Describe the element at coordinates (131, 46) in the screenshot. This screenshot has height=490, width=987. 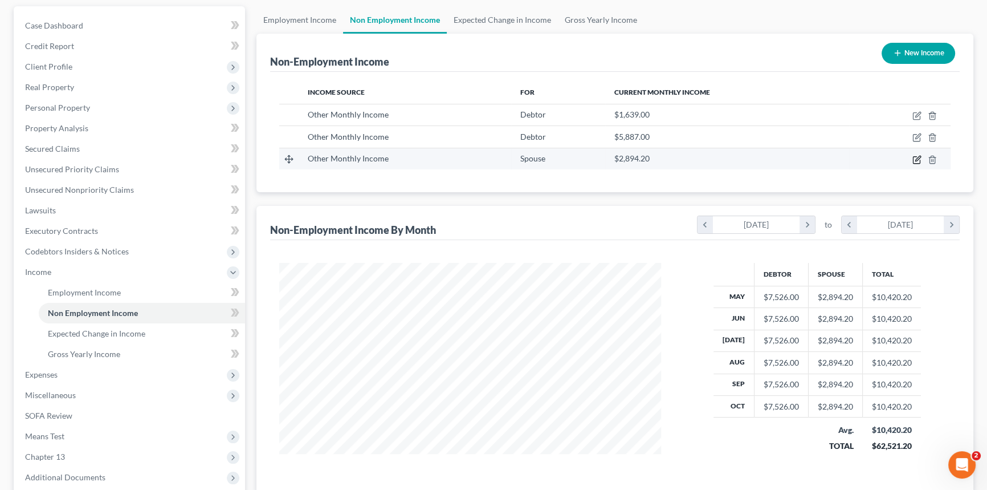
I see `a: Credit Report` at that location.